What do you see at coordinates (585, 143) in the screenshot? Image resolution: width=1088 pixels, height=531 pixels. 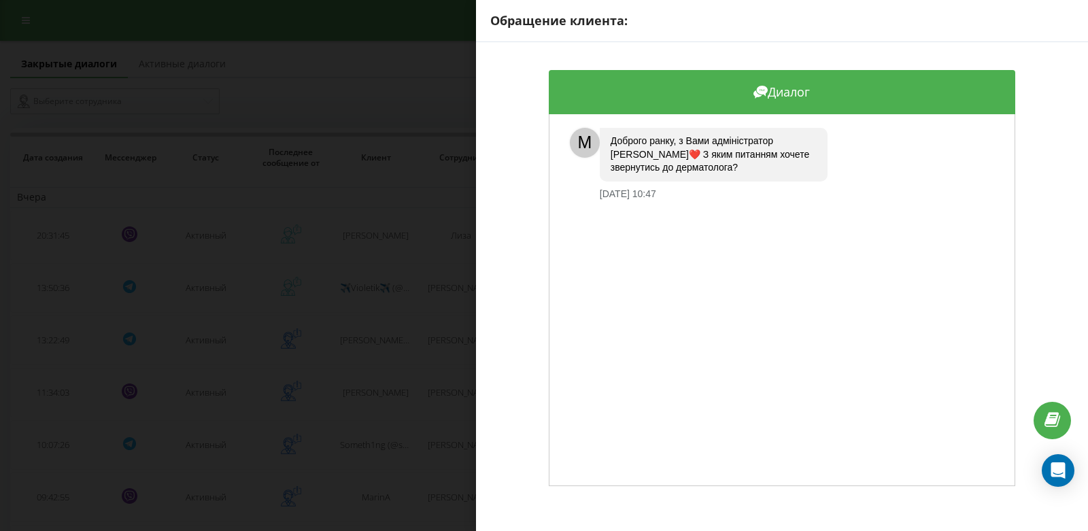 I see `div: M` at bounding box center [585, 143].